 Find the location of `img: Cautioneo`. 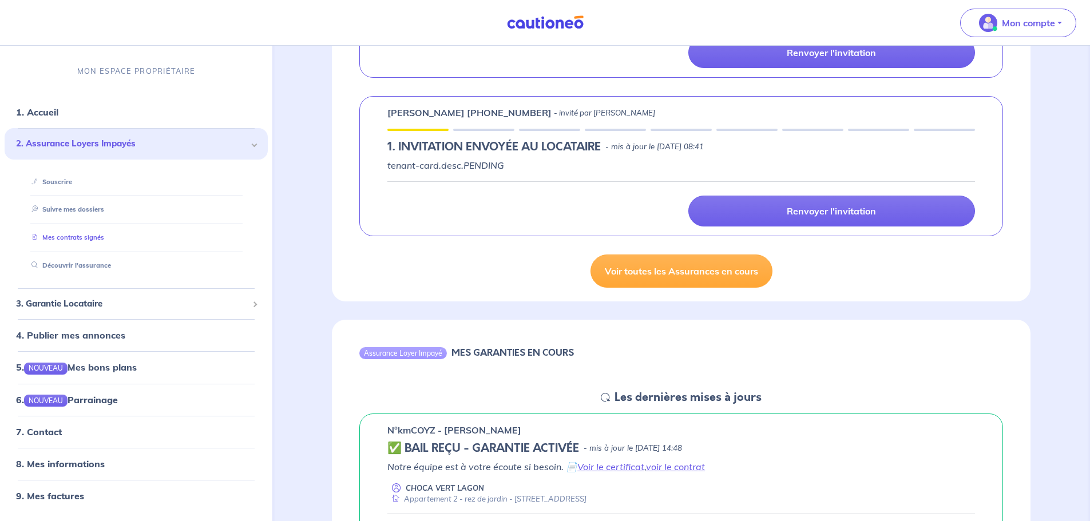

img: Cautioneo is located at coordinates (545, 22).